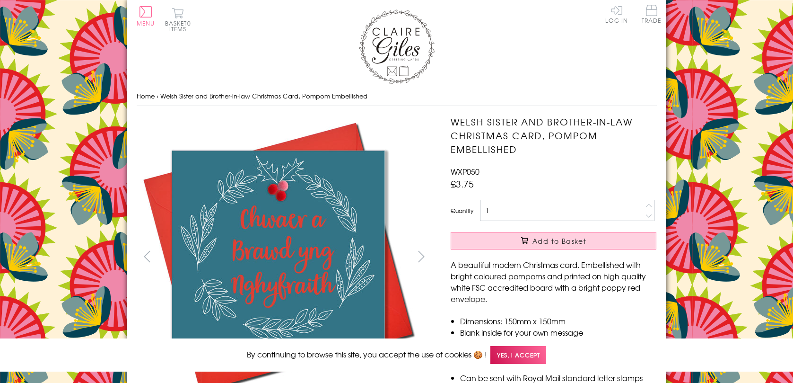  I want to click on li: Blank inside for your own message, so click(558, 332).